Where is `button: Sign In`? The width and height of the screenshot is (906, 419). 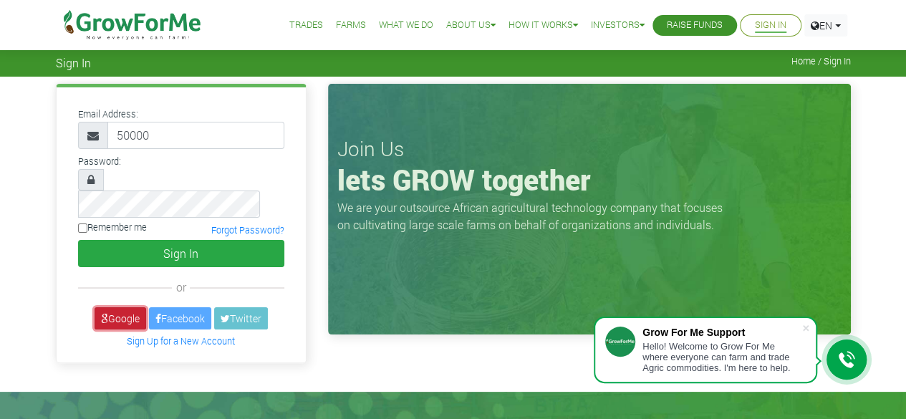 button: Sign In is located at coordinates (181, 254).